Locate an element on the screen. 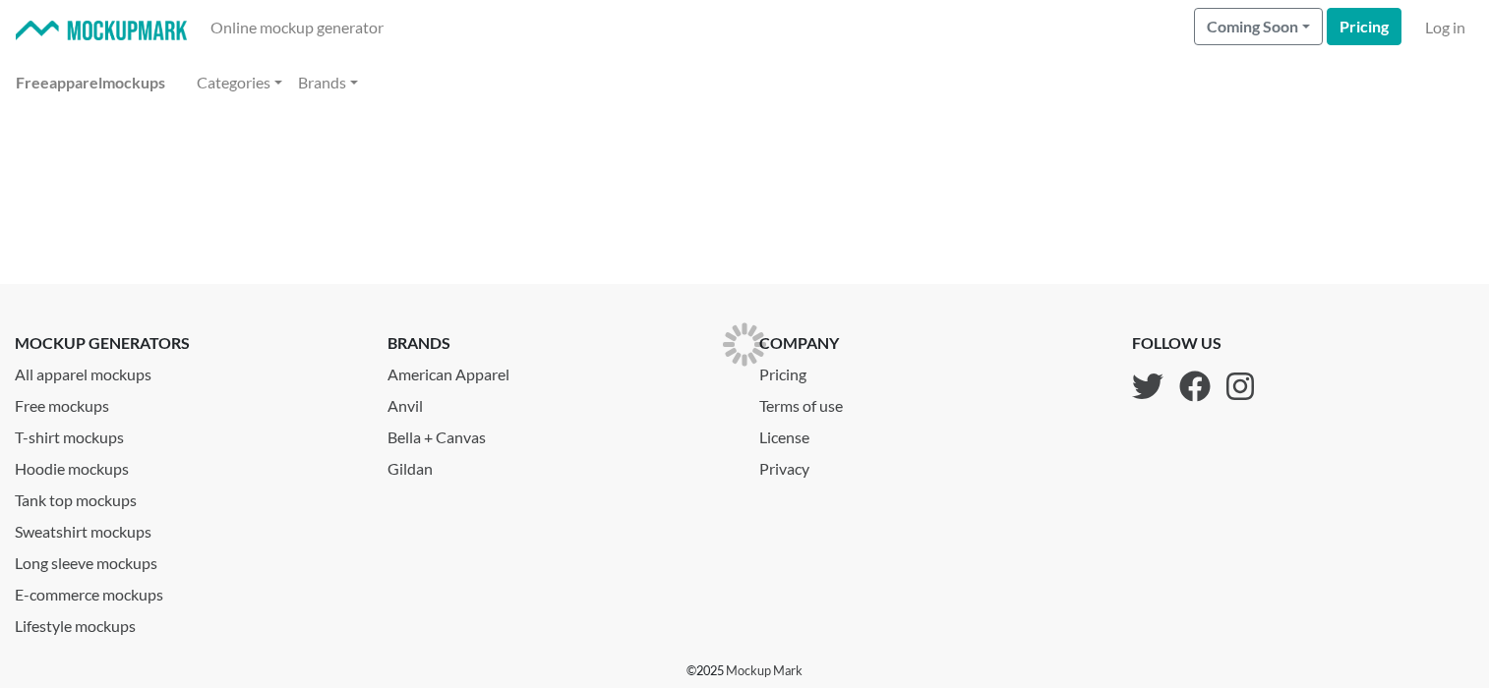 The width and height of the screenshot is (1489, 688). a: Lifestyle mockups is located at coordinates (186, 622).